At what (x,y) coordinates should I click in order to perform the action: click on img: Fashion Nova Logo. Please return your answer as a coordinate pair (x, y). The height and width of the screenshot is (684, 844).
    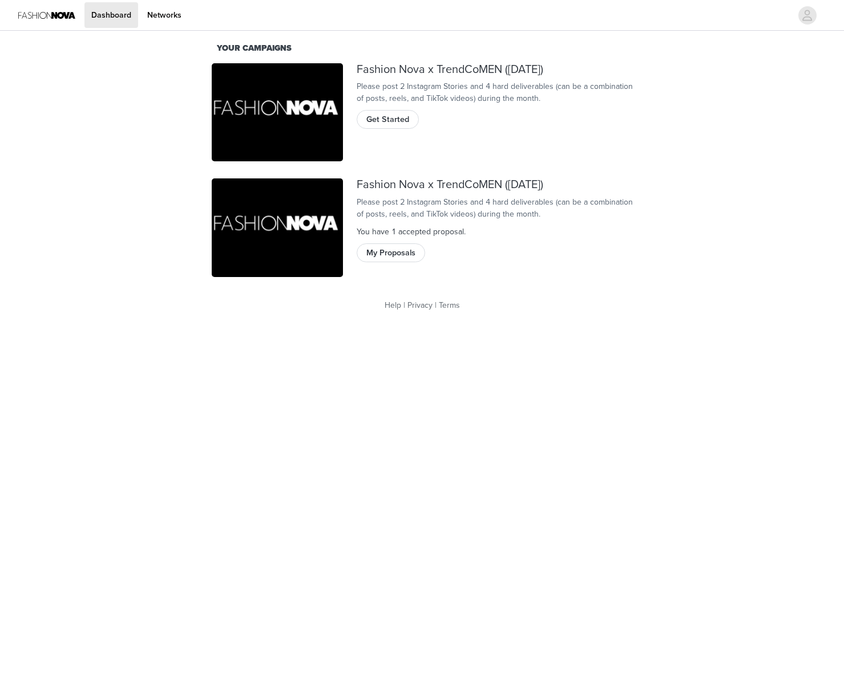
    Looking at the image, I should click on (47, 15).